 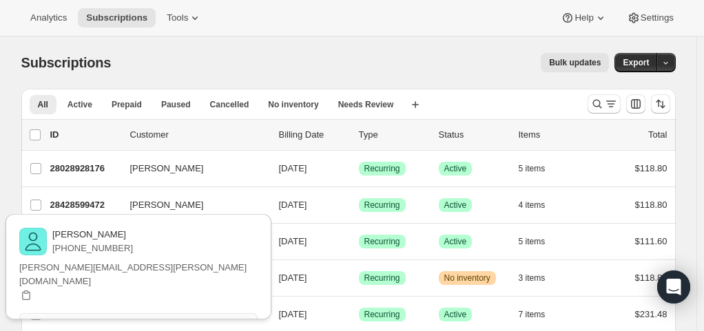 What do you see at coordinates (539, 278) in the screenshot?
I see `button: 3 items` at bounding box center [539, 278].